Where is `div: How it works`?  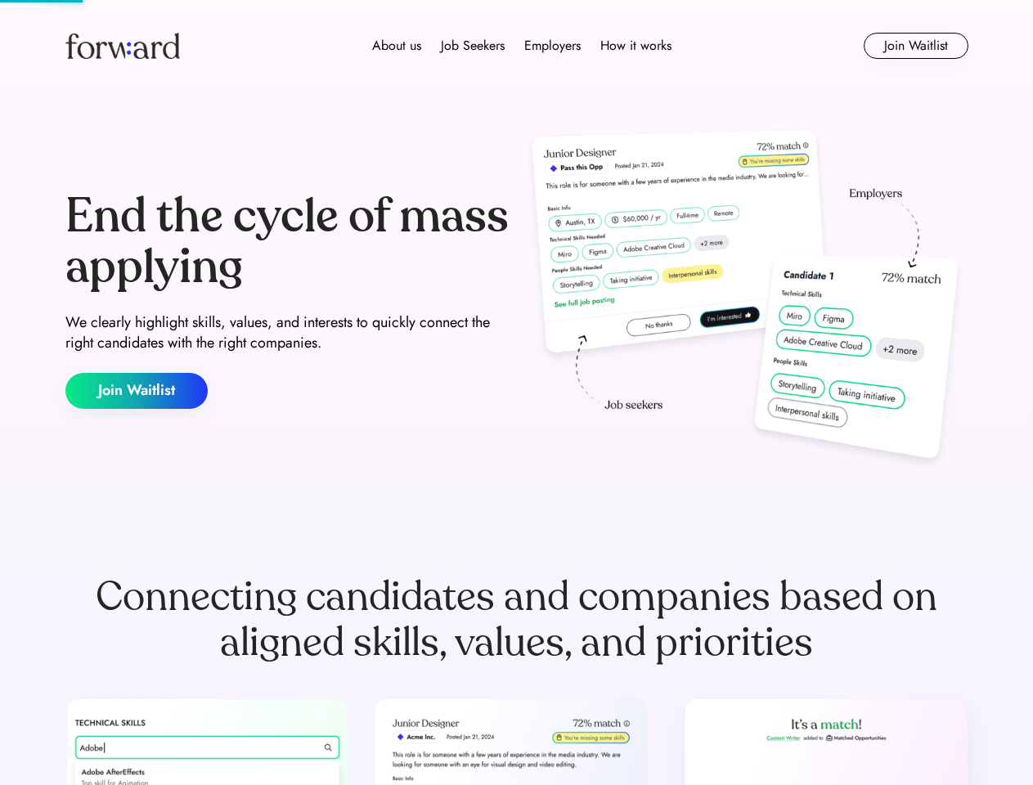
div: How it works is located at coordinates (636, 46).